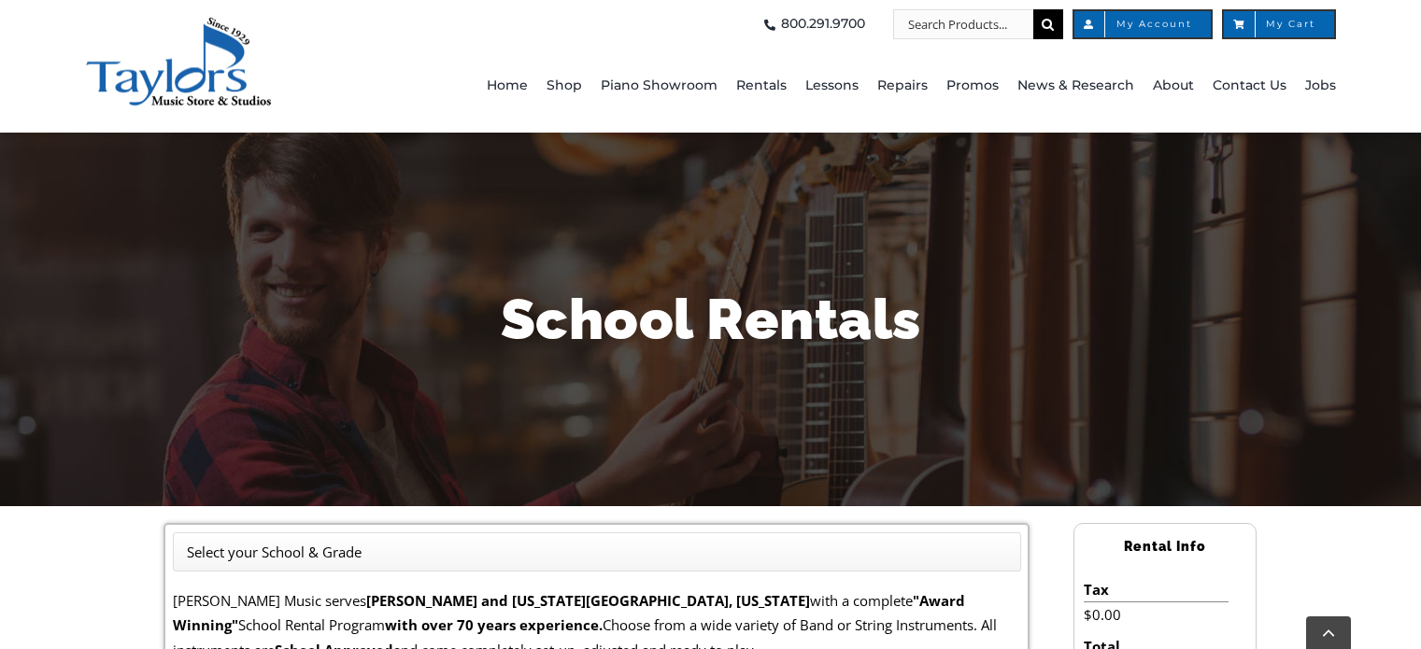 This screenshot has width=1421, height=649. Describe the element at coordinates (564, 86) in the screenshot. I see `a: Shop` at that location.